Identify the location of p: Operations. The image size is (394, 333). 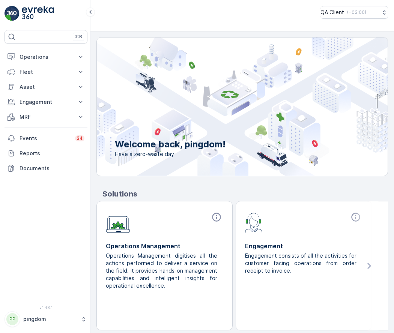
(46, 57).